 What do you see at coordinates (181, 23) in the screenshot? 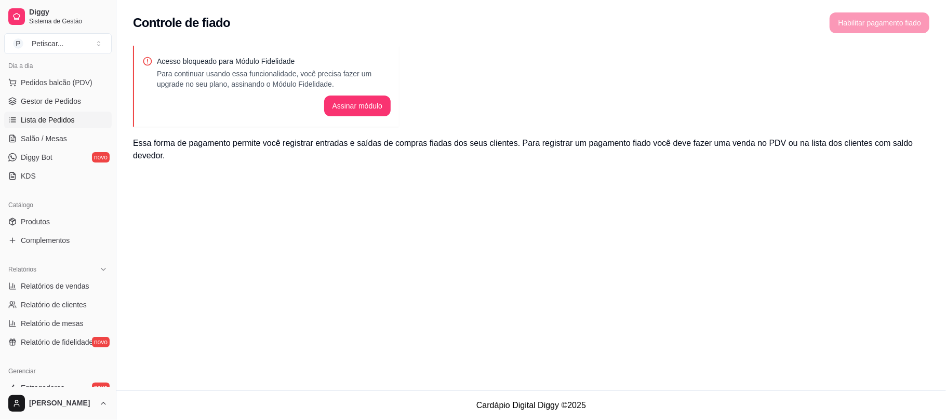
I see `h2: Controle de fiado` at bounding box center [181, 23].